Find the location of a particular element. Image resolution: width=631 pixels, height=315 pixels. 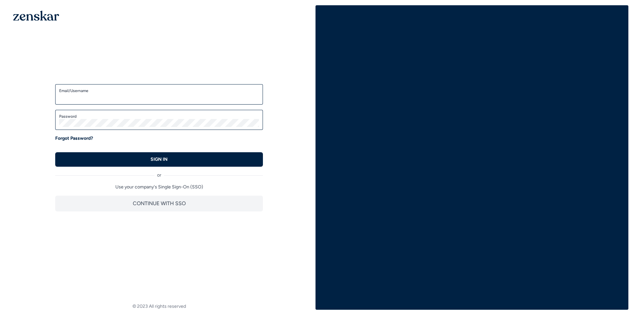

a: Forgot Password? is located at coordinates (74, 138).